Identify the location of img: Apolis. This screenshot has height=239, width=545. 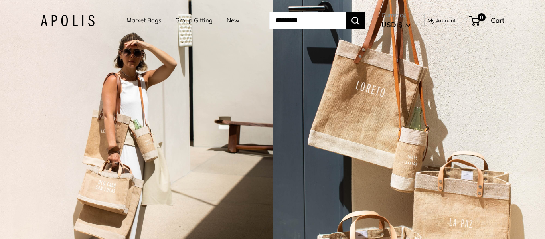
(67, 20).